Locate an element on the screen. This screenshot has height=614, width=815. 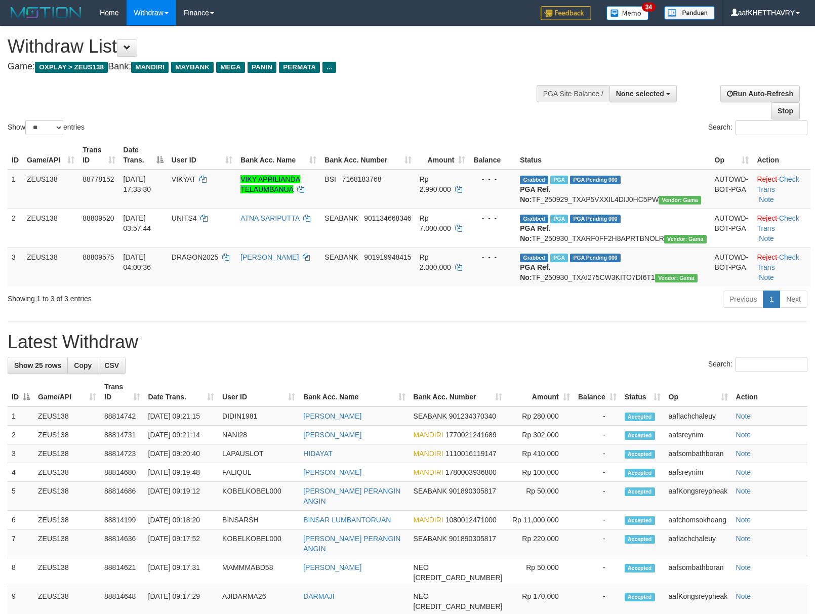
span: Copy 1770021241689 to clipboard is located at coordinates (471, 435).